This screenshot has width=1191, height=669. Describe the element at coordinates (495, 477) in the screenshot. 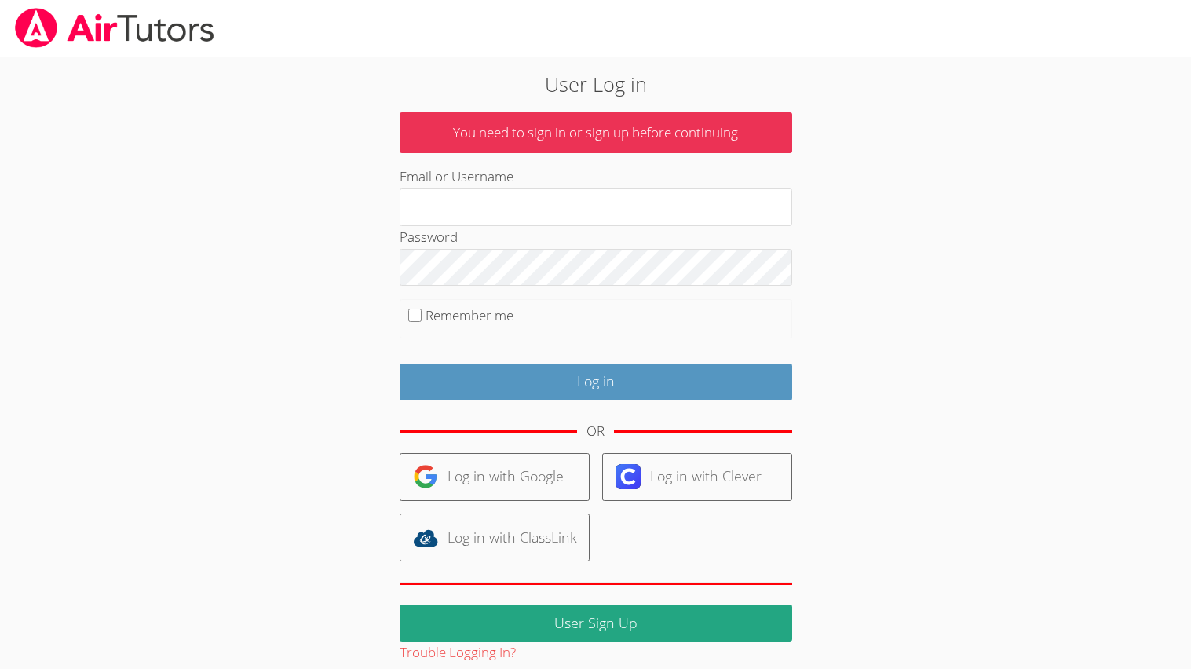

I see `a: Log in with Google` at that location.